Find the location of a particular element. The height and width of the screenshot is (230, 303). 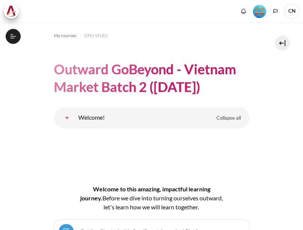

img: Level #4 is located at coordinates (259, 11).